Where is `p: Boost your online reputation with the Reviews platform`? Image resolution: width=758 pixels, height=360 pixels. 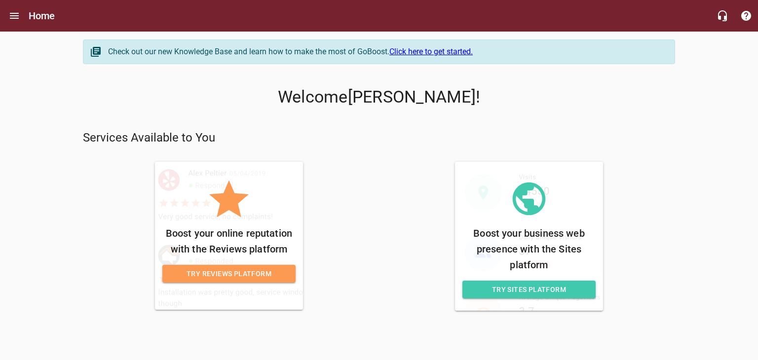 p: Boost your online reputation with the Reviews platform is located at coordinates (229, 241).